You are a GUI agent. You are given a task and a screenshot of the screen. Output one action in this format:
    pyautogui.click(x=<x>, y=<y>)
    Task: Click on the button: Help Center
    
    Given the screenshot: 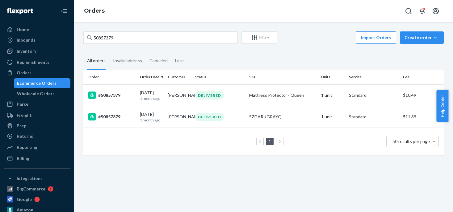 What is the action you would take?
    pyautogui.click(x=442, y=106)
    